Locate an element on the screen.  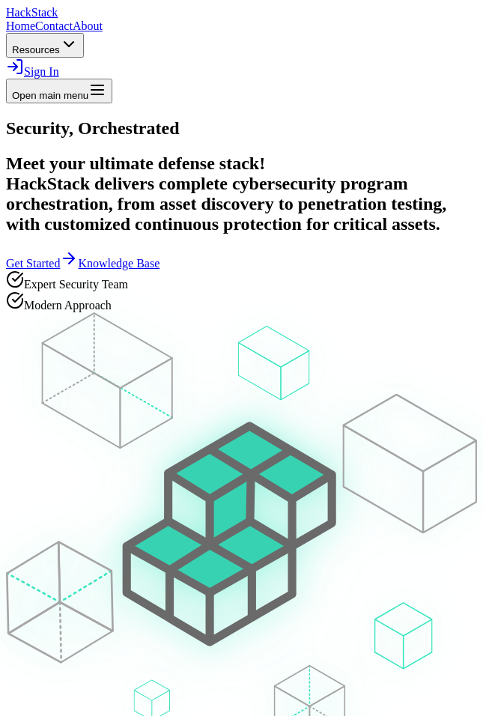
div: Modern Approach is located at coordinates (241, 302).